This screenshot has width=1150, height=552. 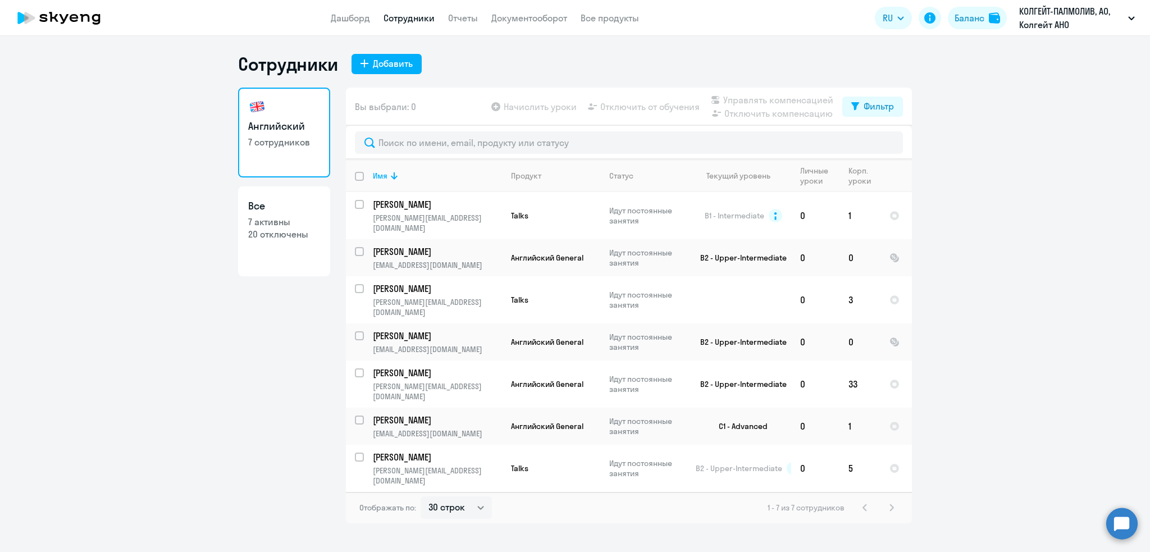 What do you see at coordinates (284, 231) in the screenshot?
I see `a: Все7 активны20 отключены` at bounding box center [284, 231].